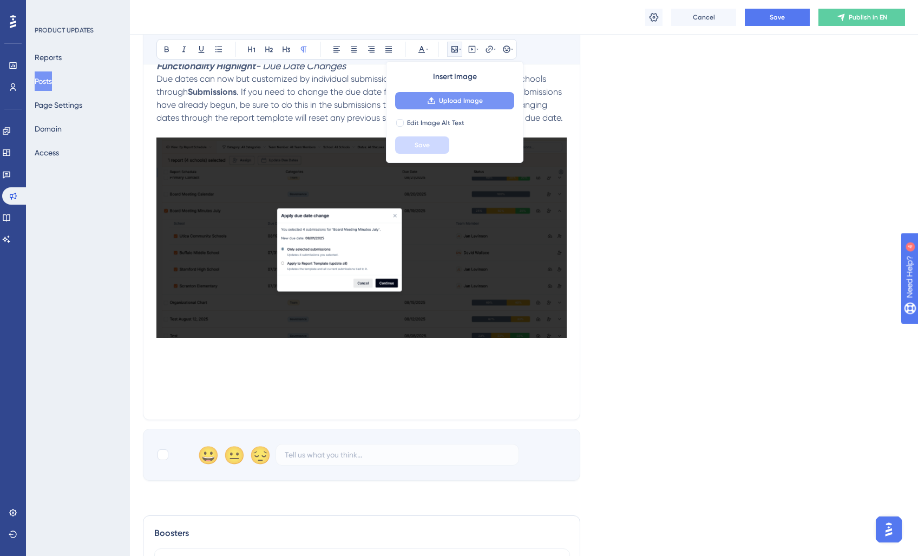 The height and width of the screenshot is (556, 918). What do you see at coordinates (43, 81) in the screenshot?
I see `button: Posts` at bounding box center [43, 81].